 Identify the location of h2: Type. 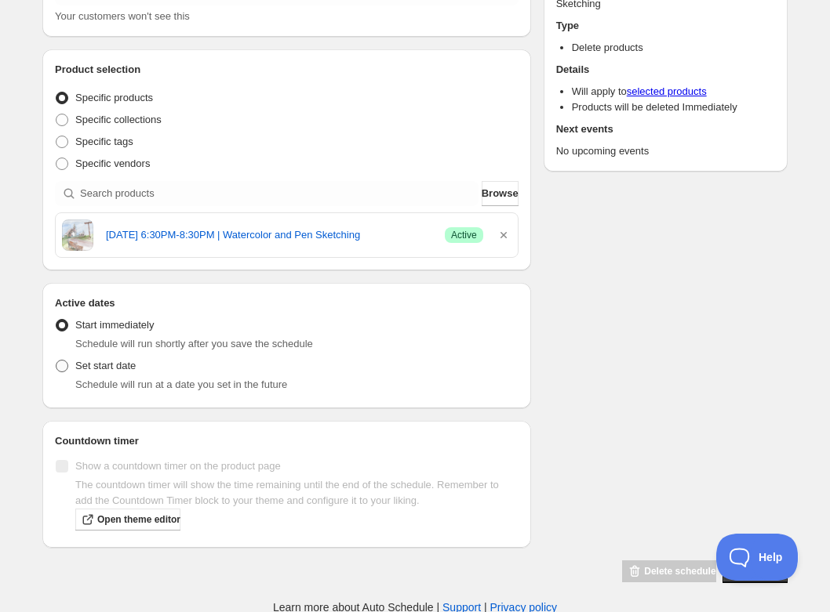
(665, 26).